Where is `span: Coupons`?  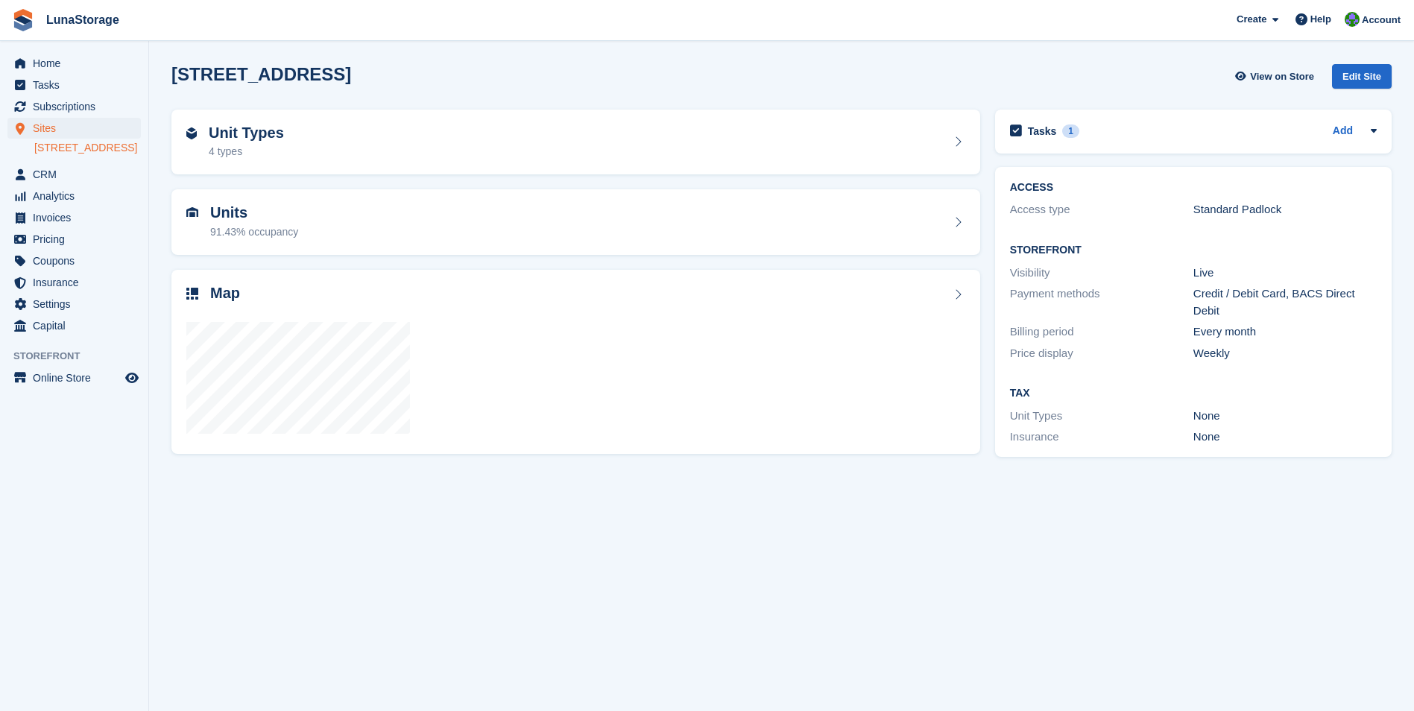 span: Coupons is located at coordinates (78, 261).